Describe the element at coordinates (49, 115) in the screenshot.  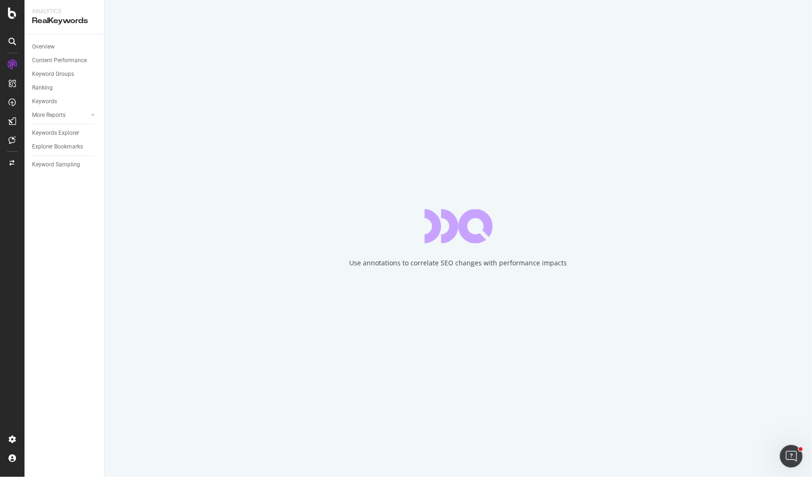
I see `div: More Reports` at that location.